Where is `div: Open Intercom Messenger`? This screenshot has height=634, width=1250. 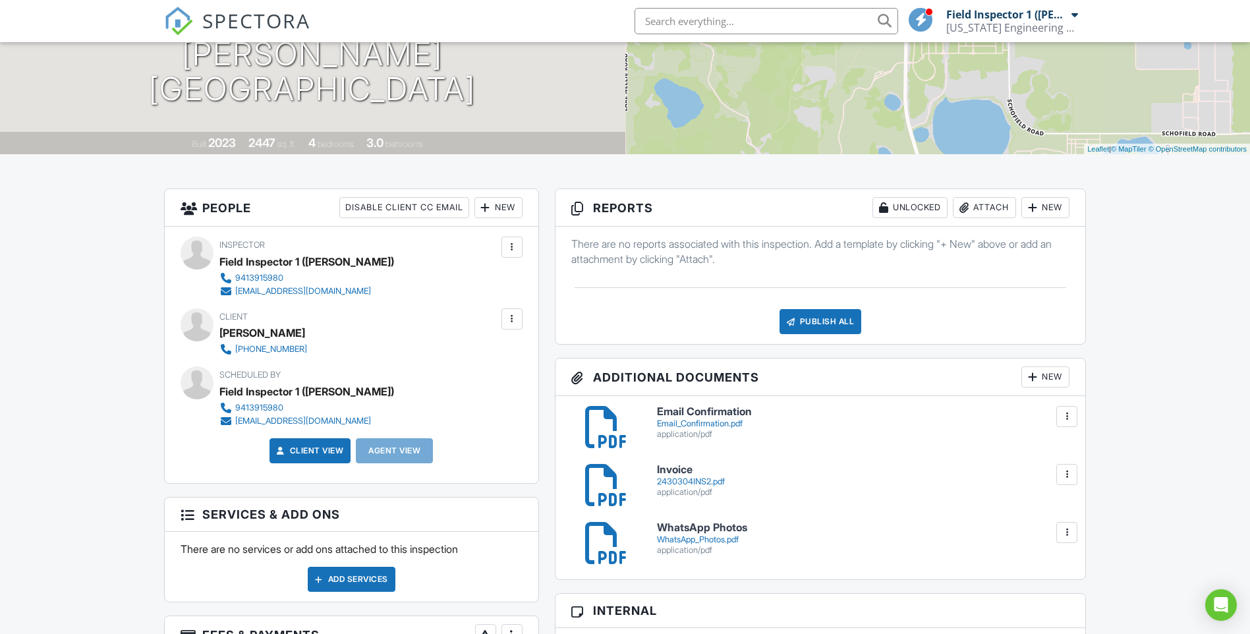
div: Open Intercom Messenger is located at coordinates (1221, 605).